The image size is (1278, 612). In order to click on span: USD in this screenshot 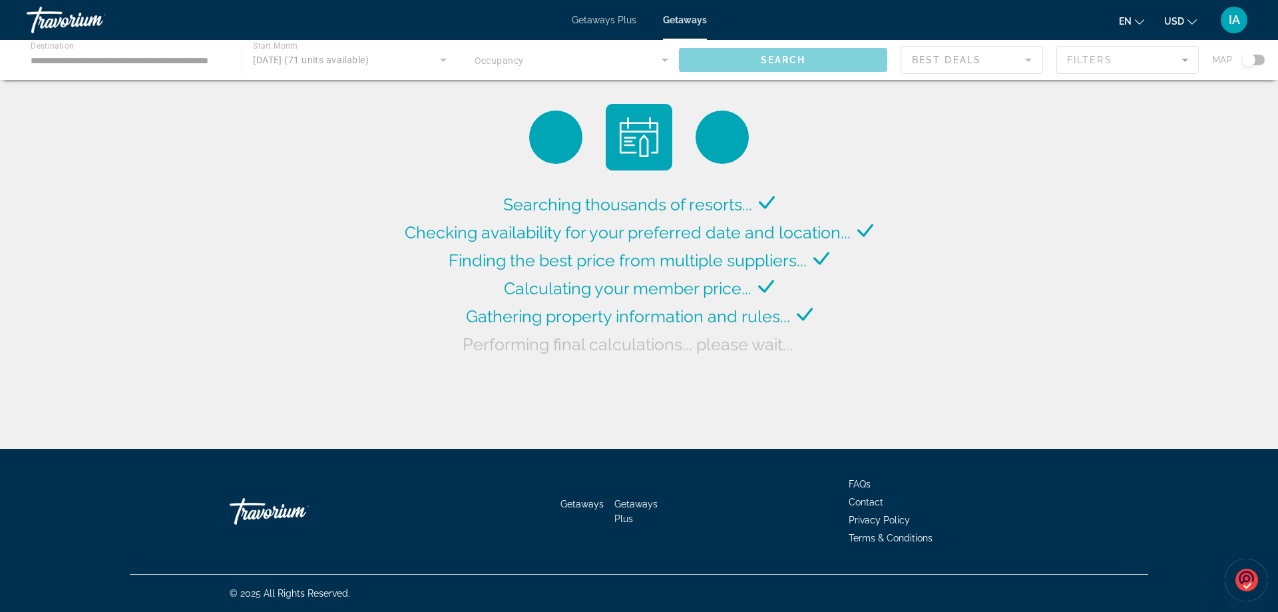, I will do `click(1174, 21)`.